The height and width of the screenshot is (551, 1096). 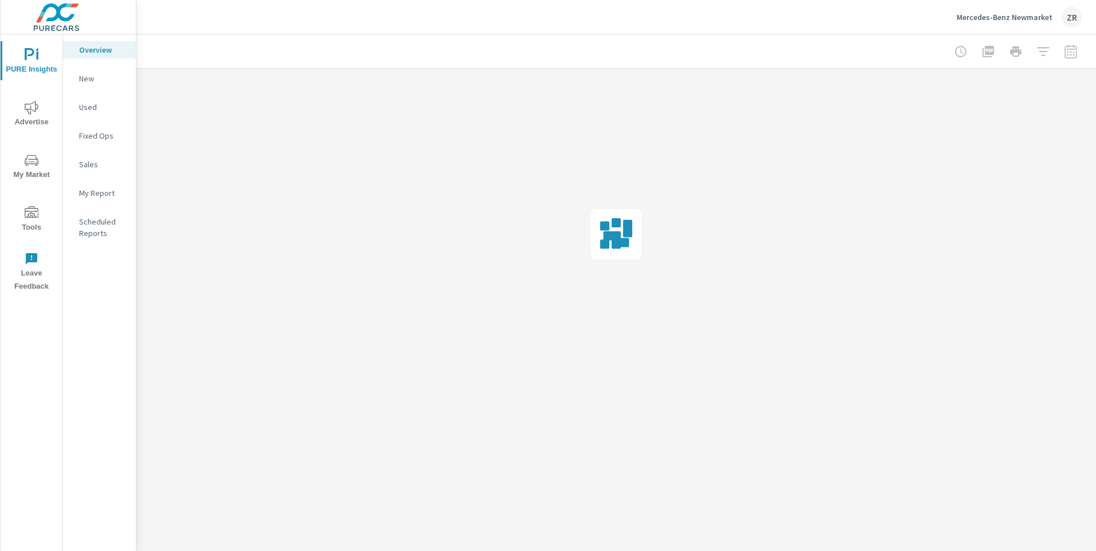 What do you see at coordinates (103, 164) in the screenshot?
I see `p: Sales` at bounding box center [103, 164].